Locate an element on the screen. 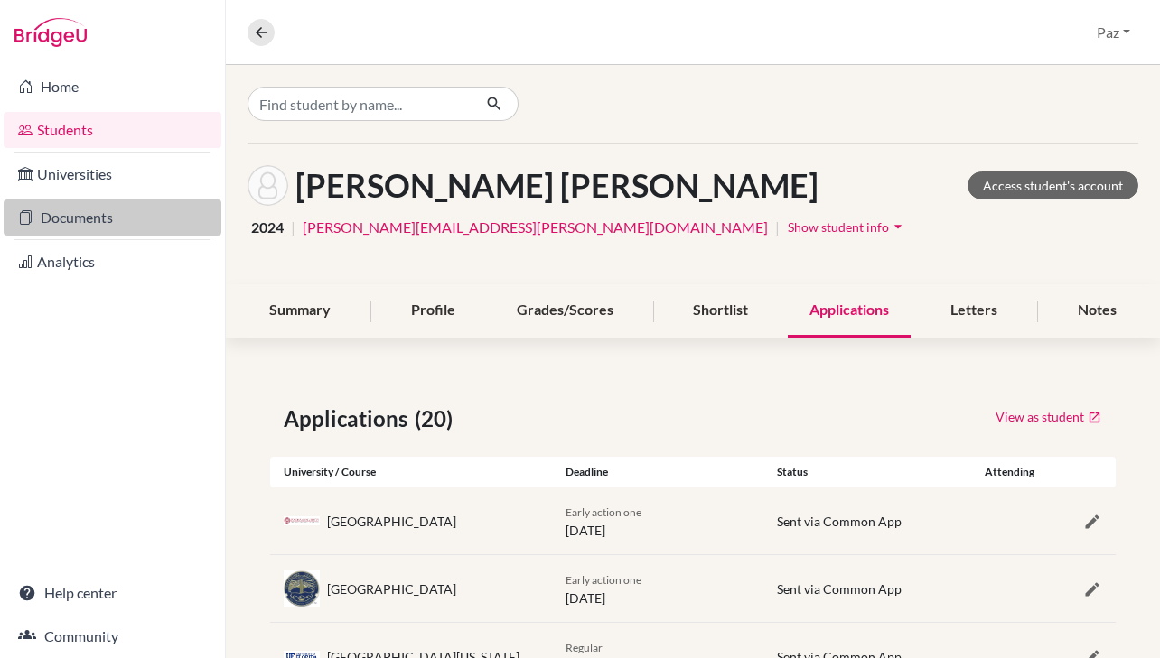 The width and height of the screenshot is (1160, 658). div: Letters is located at coordinates (974, 311).